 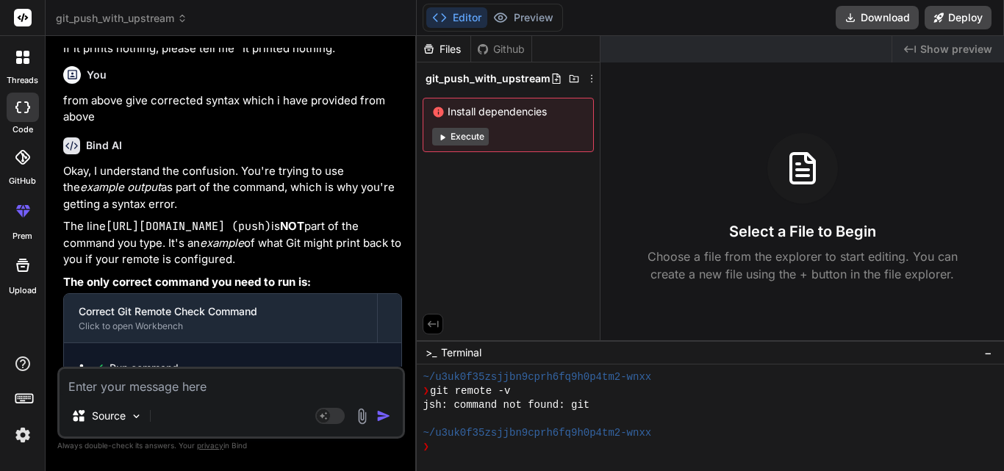 I want to click on button: Execute, so click(x=460, y=137).